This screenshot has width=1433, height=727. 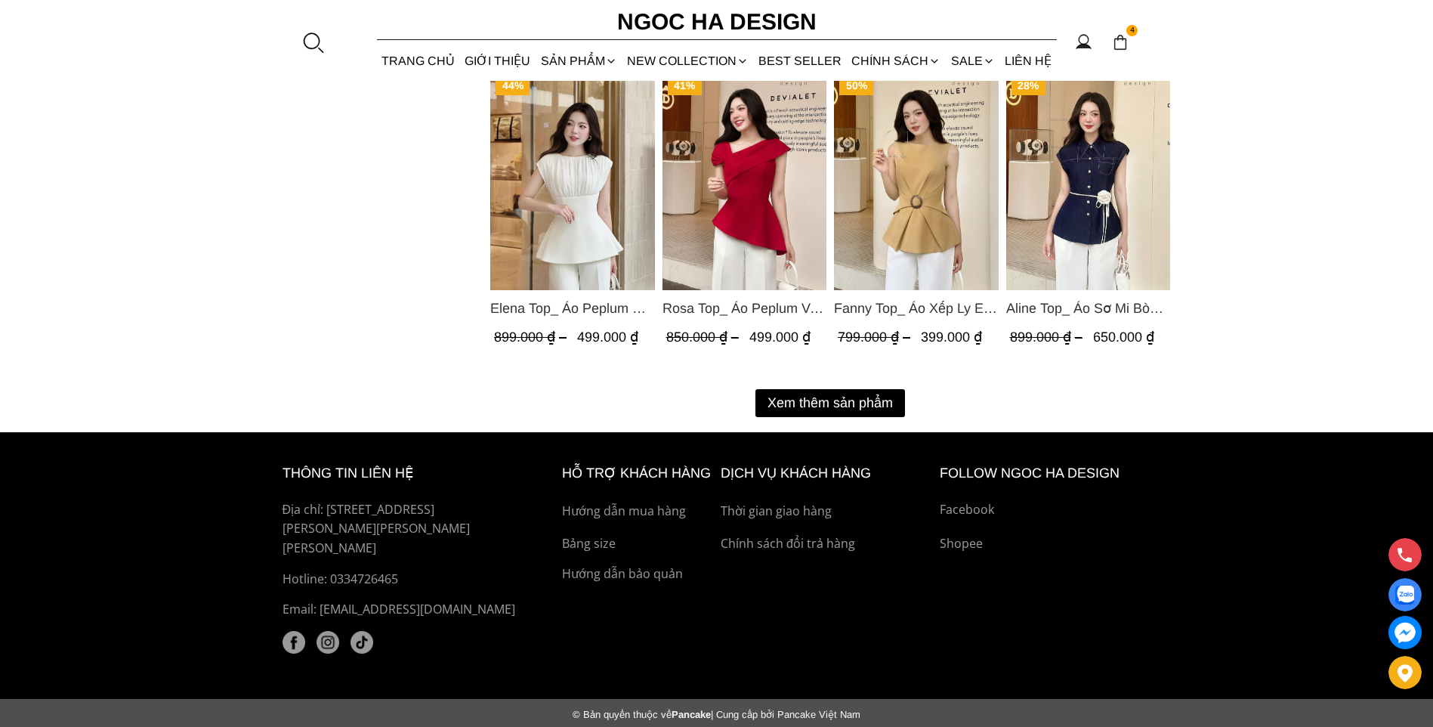 I want to click on p: Facebook, so click(x=1046, y=510).